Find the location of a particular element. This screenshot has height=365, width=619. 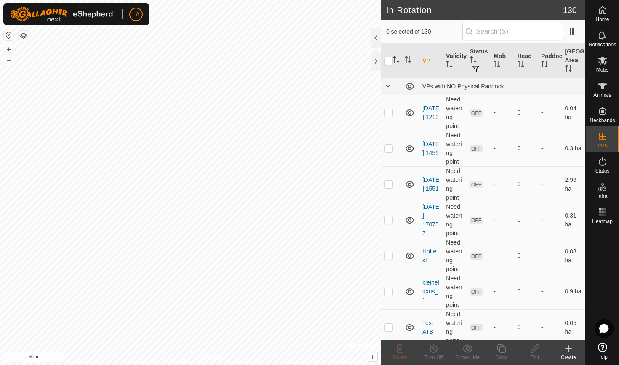

td: 0.3 ha is located at coordinates (574, 148).